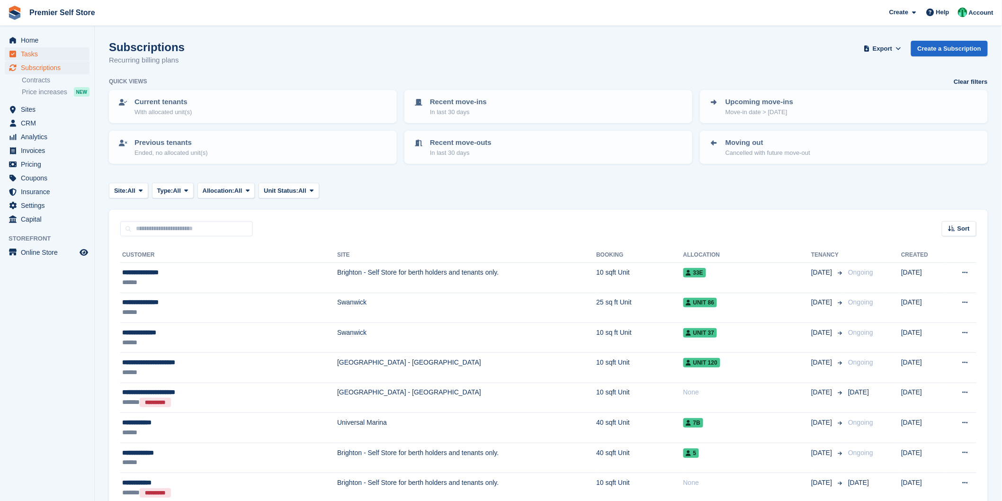 This screenshot has width=1002, height=501. I want to click on span: Site:, so click(121, 191).